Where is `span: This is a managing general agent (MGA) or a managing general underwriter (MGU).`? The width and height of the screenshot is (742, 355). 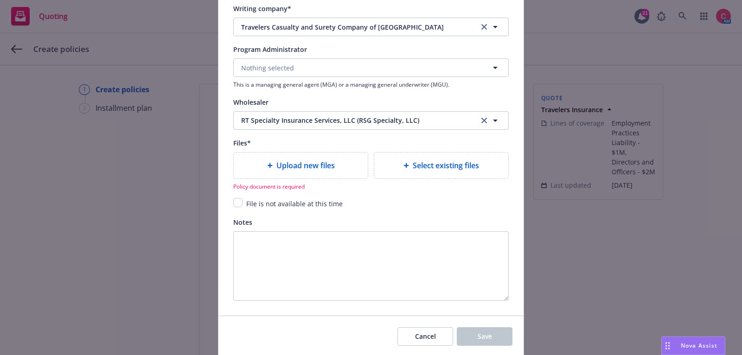 span: This is a managing general agent (MGA) or a managing general underwriter (MGU). is located at coordinates (371, 84).